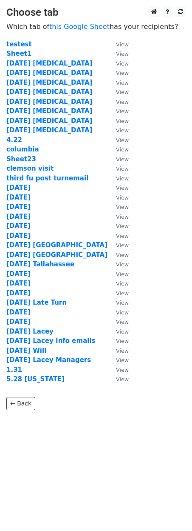  What do you see at coordinates (47, 178) in the screenshot?
I see `strong: third fu post turnemail` at bounding box center [47, 178].